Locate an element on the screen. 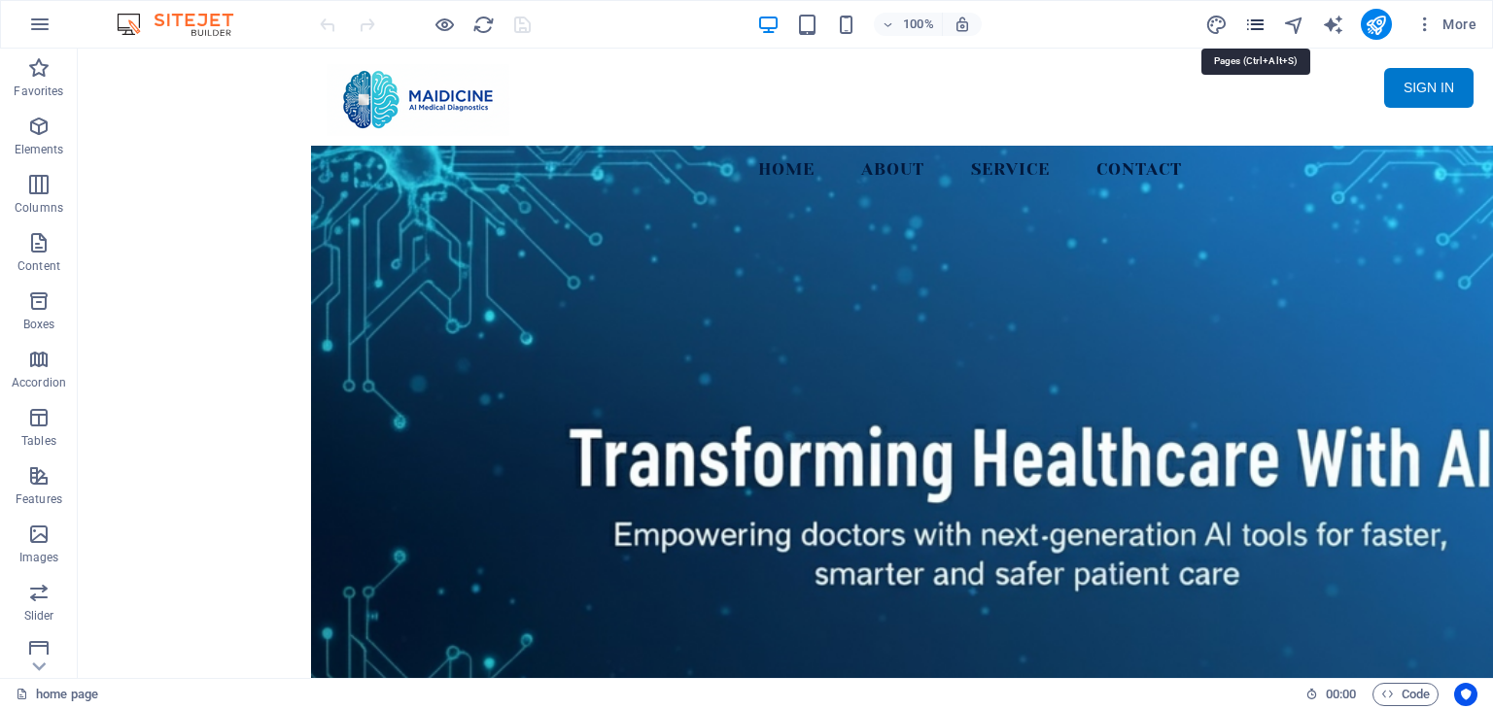 This screenshot has height=709, width=1493. p: Tables is located at coordinates (39, 441).